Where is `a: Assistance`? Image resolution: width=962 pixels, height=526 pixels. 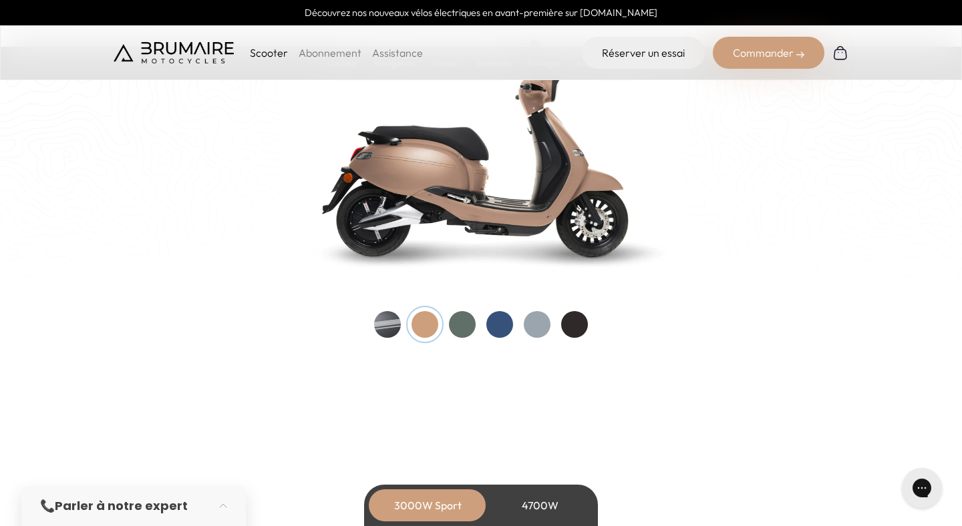
a: Assistance is located at coordinates (398, 53).